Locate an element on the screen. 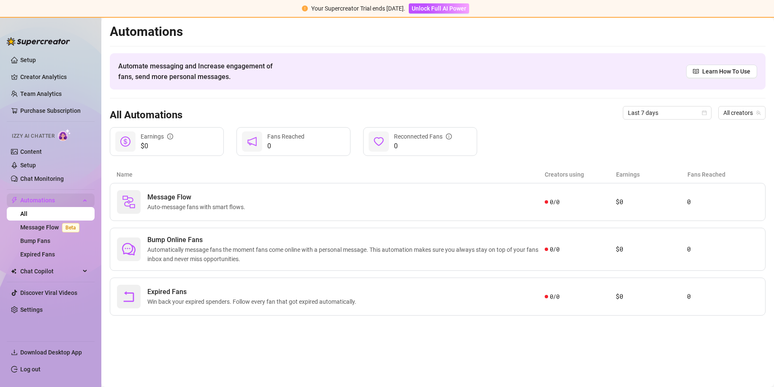  span: thunderbolt is located at coordinates (14, 200).